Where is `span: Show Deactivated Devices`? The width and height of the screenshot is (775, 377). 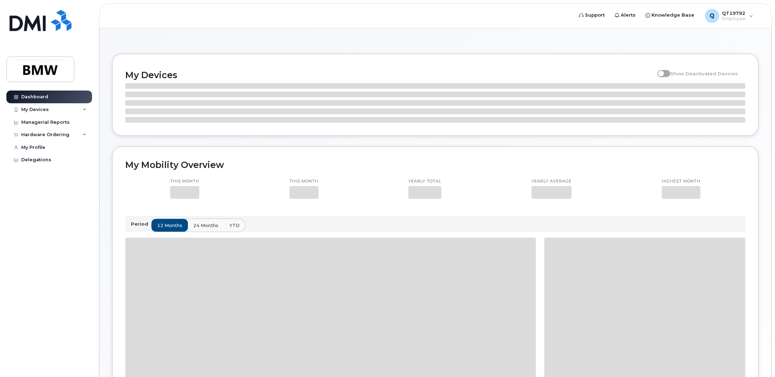 span: Show Deactivated Devices is located at coordinates (704, 74).